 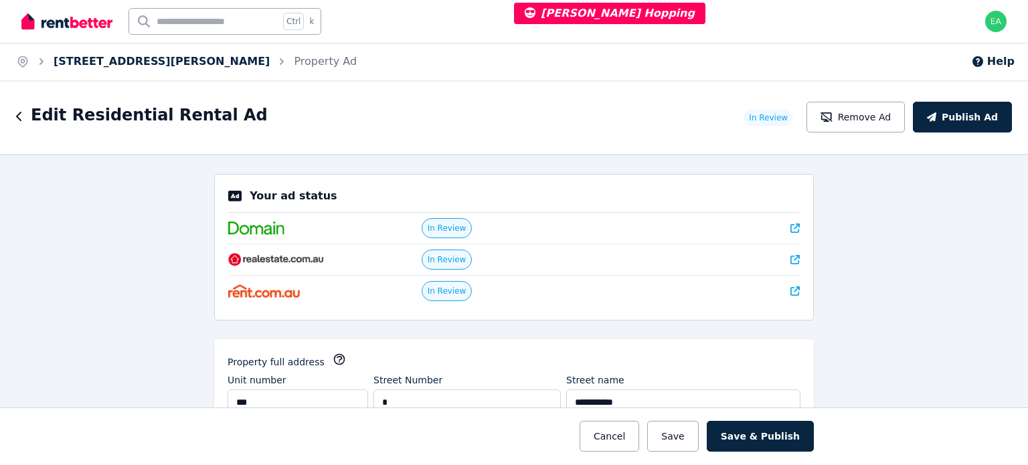 I want to click on a: Property Ad, so click(x=325, y=61).